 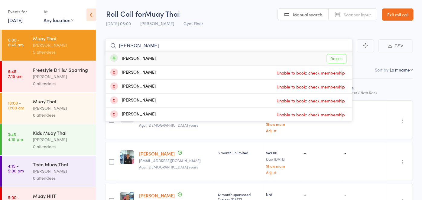 I want to click on span: Roll Call for, so click(x=125, y=13).